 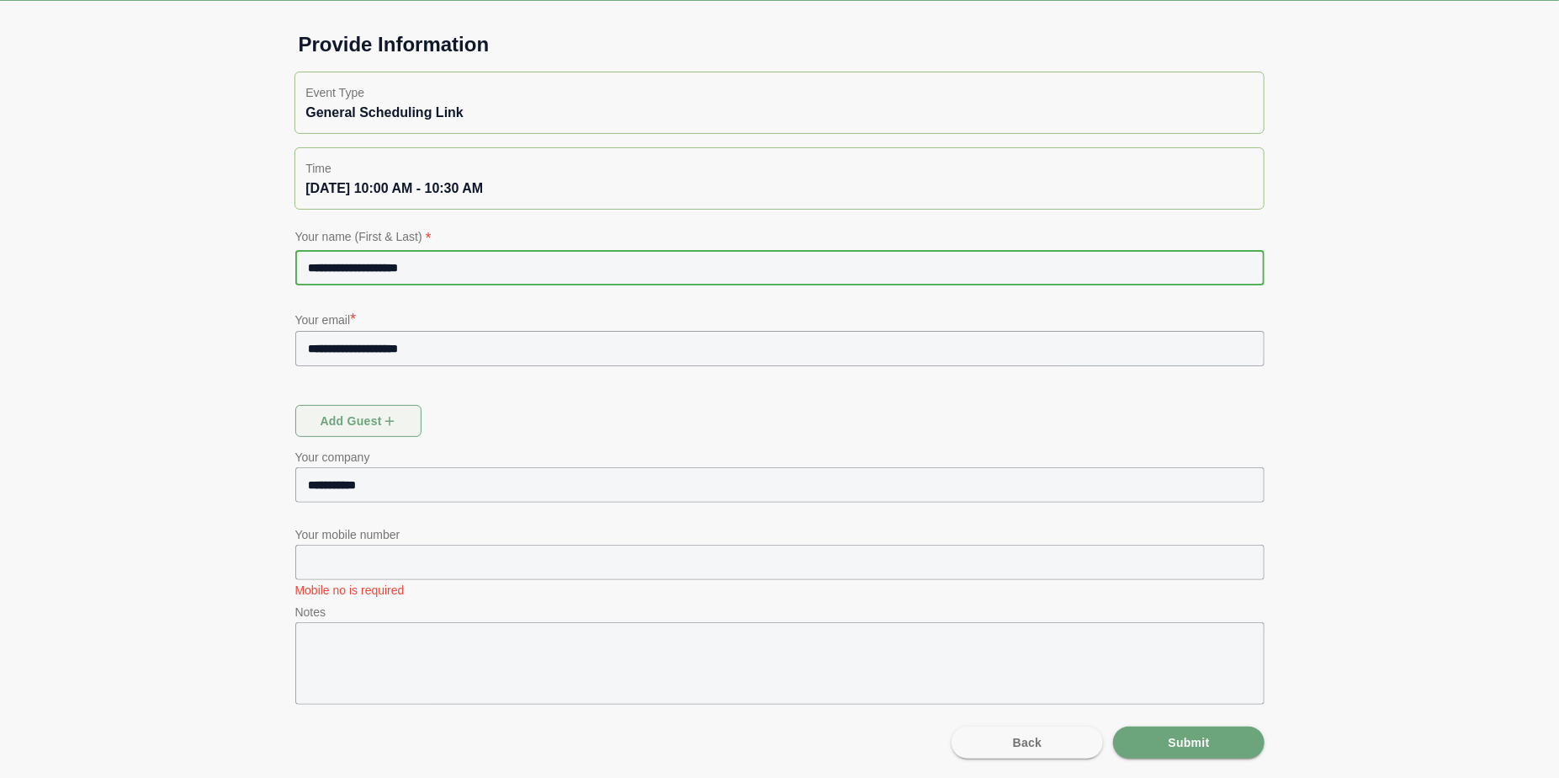 What do you see at coordinates (779, 168) in the screenshot?
I see `p: Time` at bounding box center [779, 168].